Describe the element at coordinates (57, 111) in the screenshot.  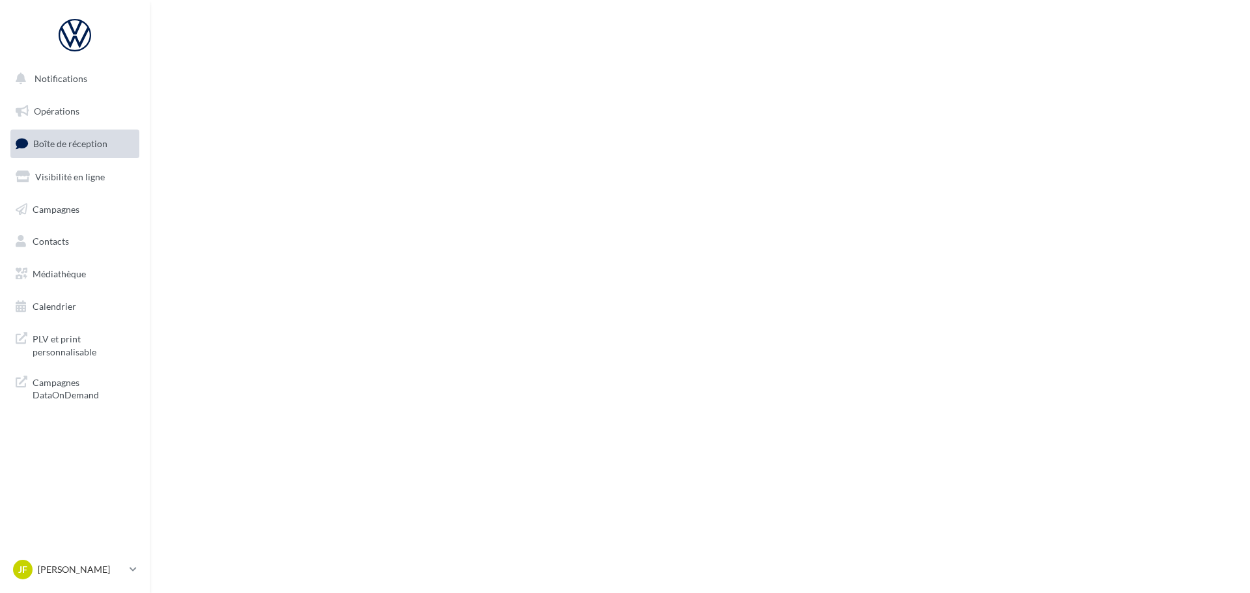
I see `span: Opérations` at that location.